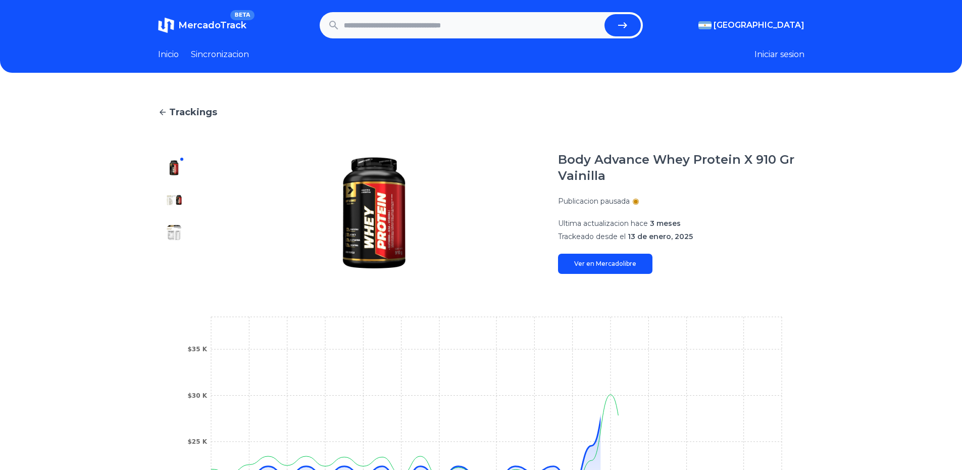  I want to click on span: Trackeado desde el, so click(592, 236).